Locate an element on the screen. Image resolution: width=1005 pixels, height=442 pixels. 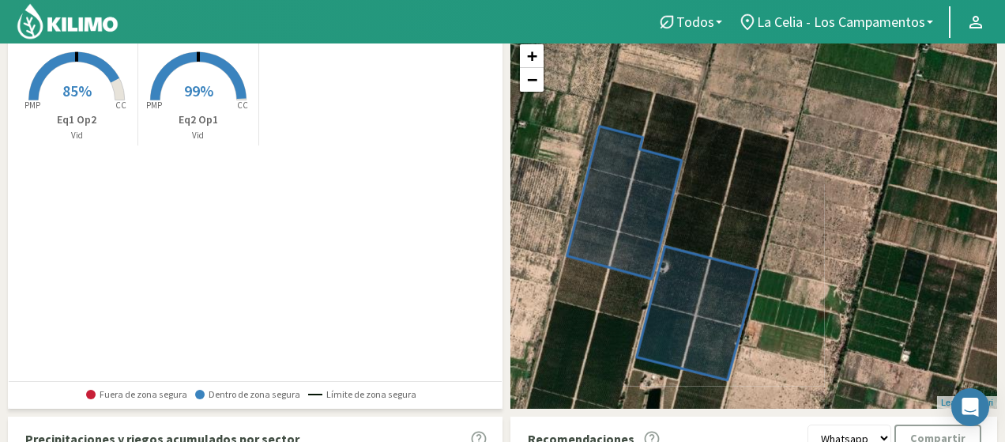
img: Kilimo is located at coordinates (67, 21).